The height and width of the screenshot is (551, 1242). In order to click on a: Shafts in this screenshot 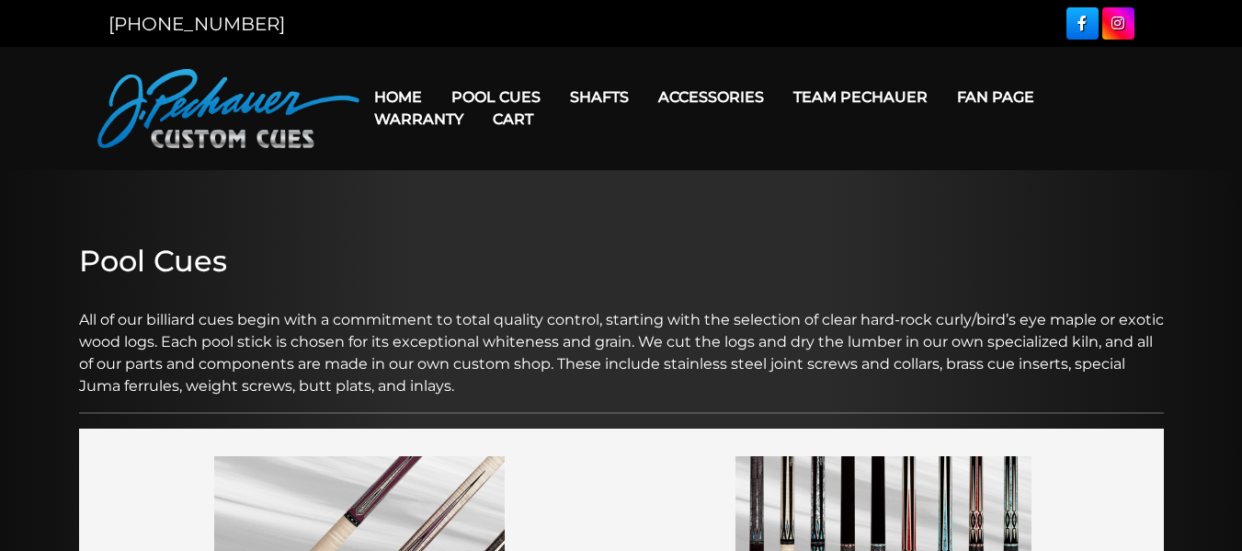, I will do `click(599, 97)`.